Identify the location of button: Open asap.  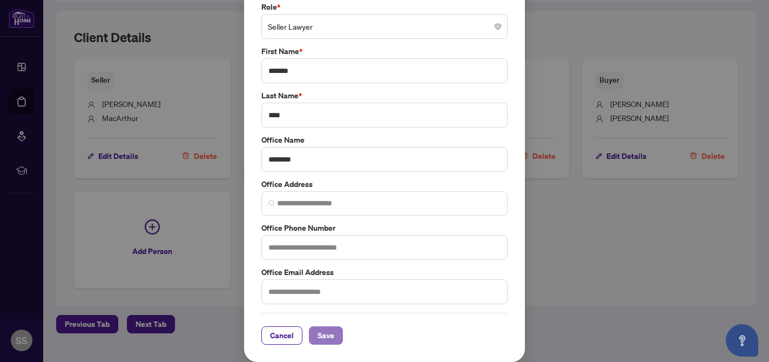
(742, 340).